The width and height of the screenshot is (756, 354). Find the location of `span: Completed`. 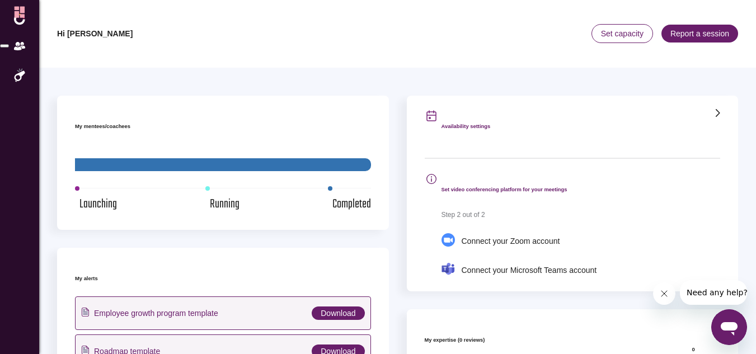

span: Completed is located at coordinates (351, 206).